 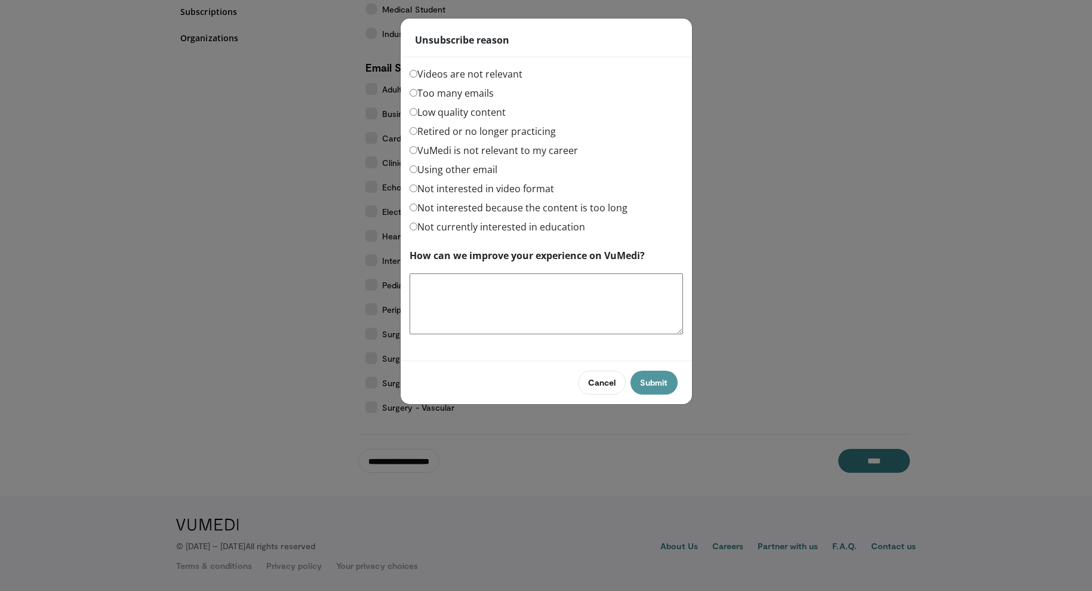 What do you see at coordinates (462, 40) in the screenshot?
I see `strong: Unsubscribe reason` at bounding box center [462, 40].